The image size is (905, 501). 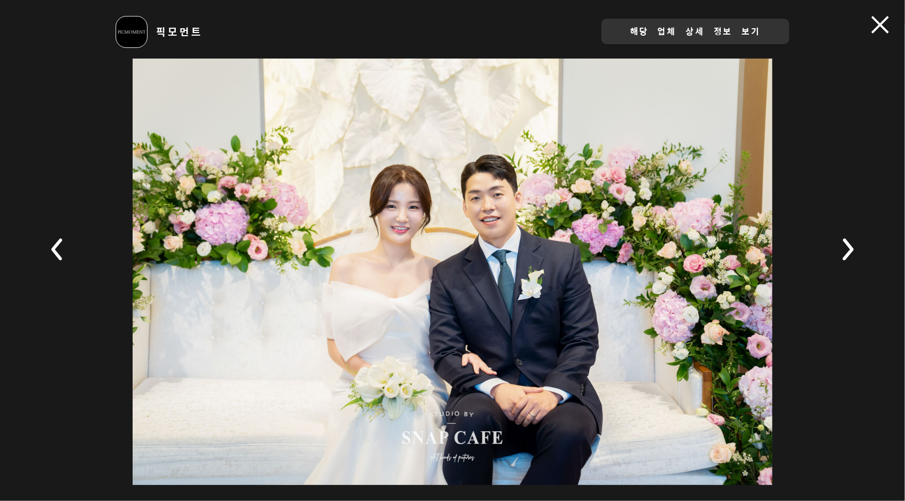 I want to click on span: 설정, so click(x=171, y=358).